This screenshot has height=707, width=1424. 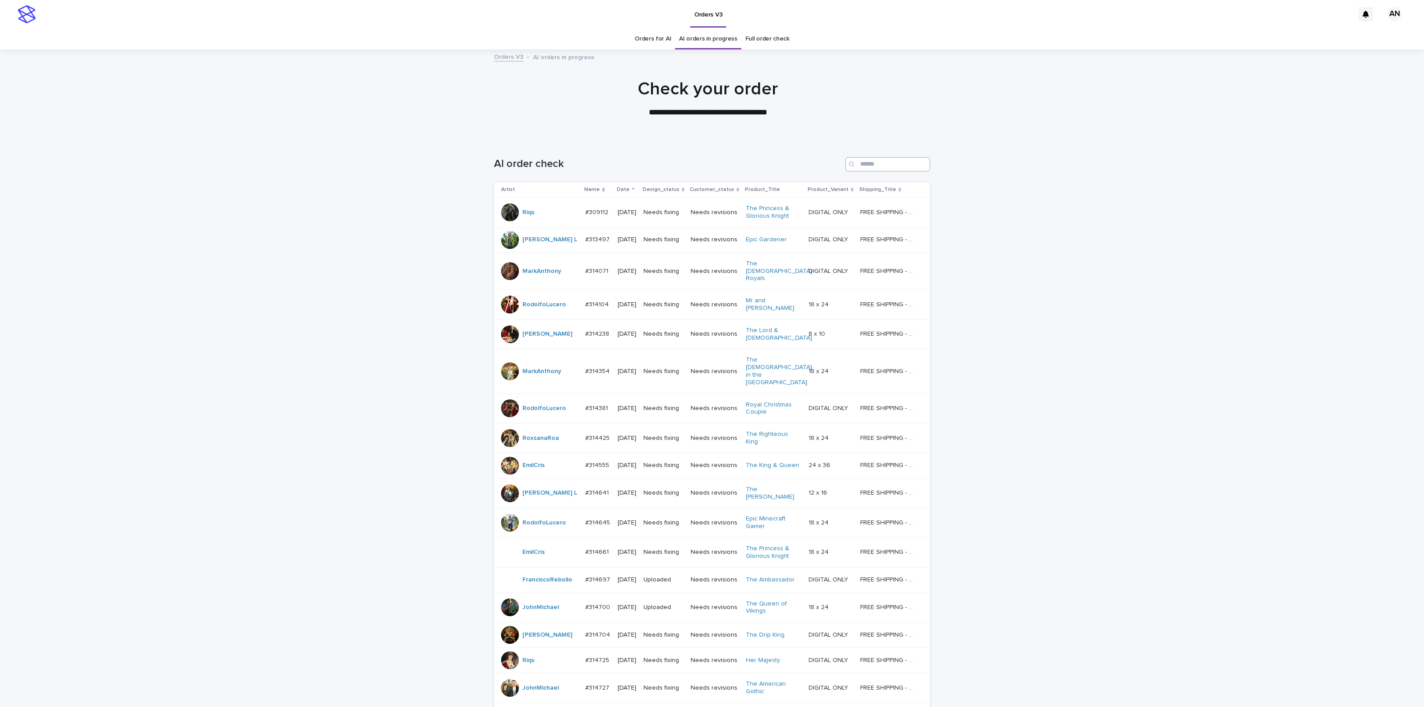 I want to click on p: #314555, so click(x=598, y=464).